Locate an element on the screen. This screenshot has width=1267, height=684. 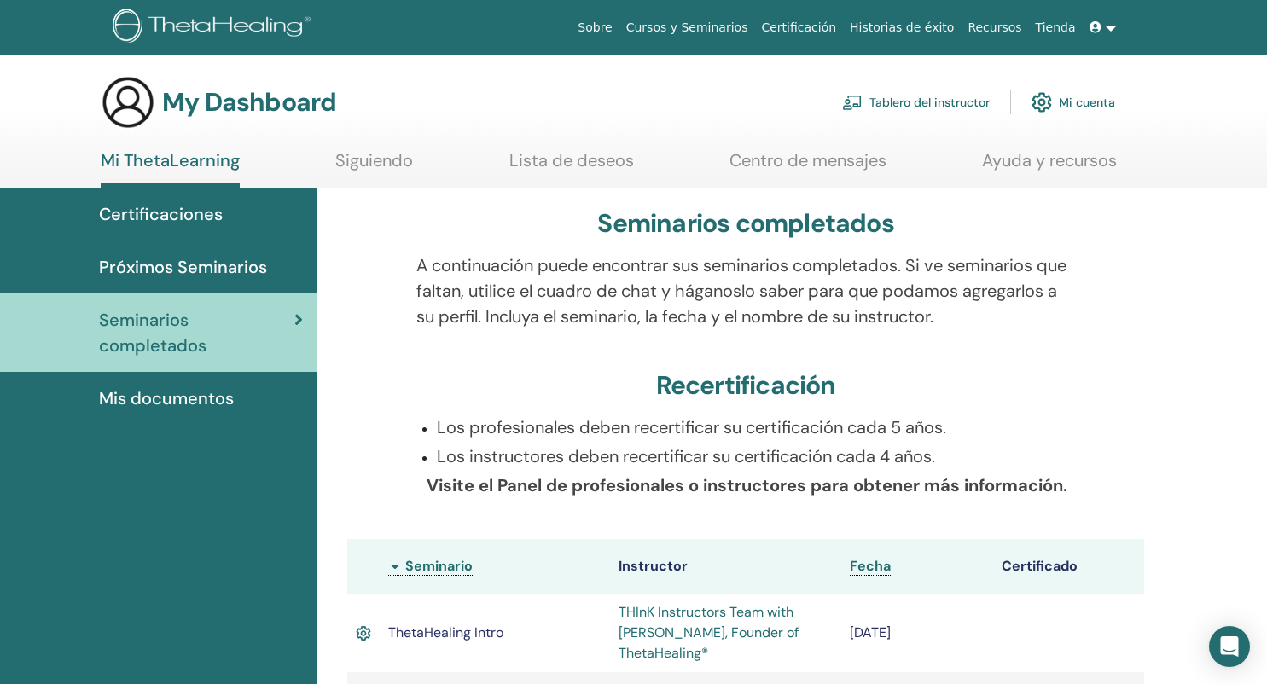
a: Tienda is located at coordinates (1056, 27).